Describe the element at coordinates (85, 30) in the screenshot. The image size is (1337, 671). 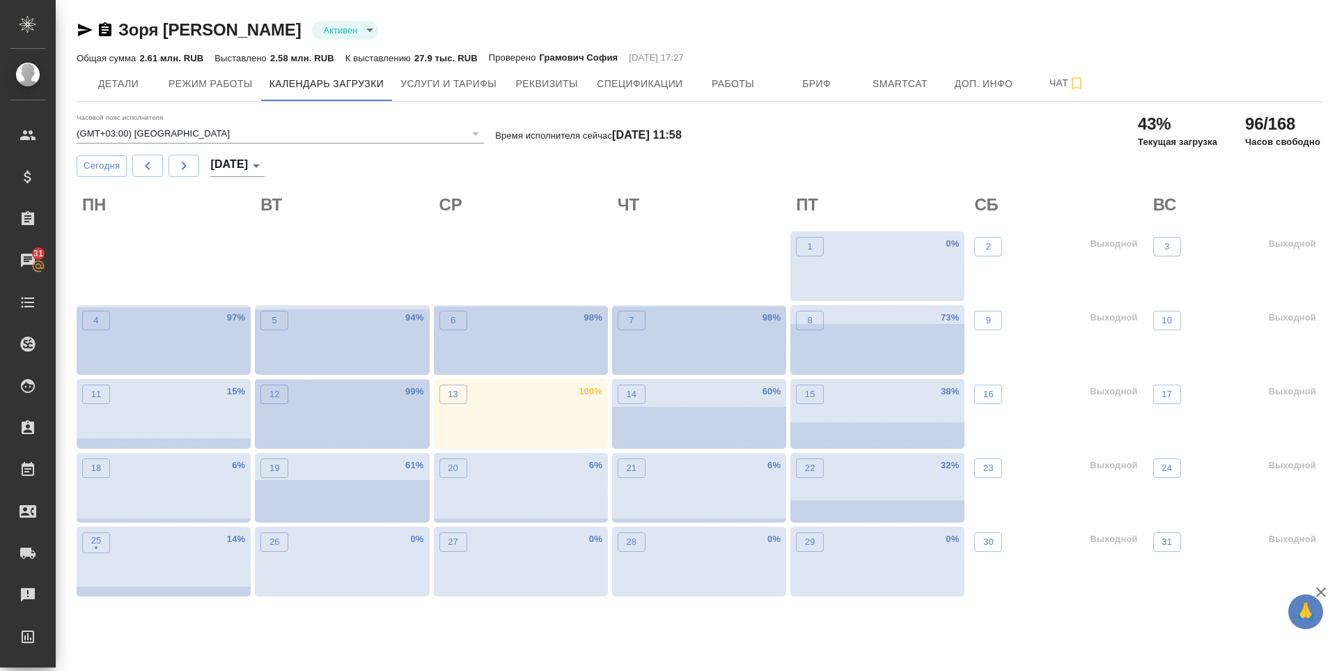
I see `button: Скопировать ссылку для ЯМессенджера` at that location.